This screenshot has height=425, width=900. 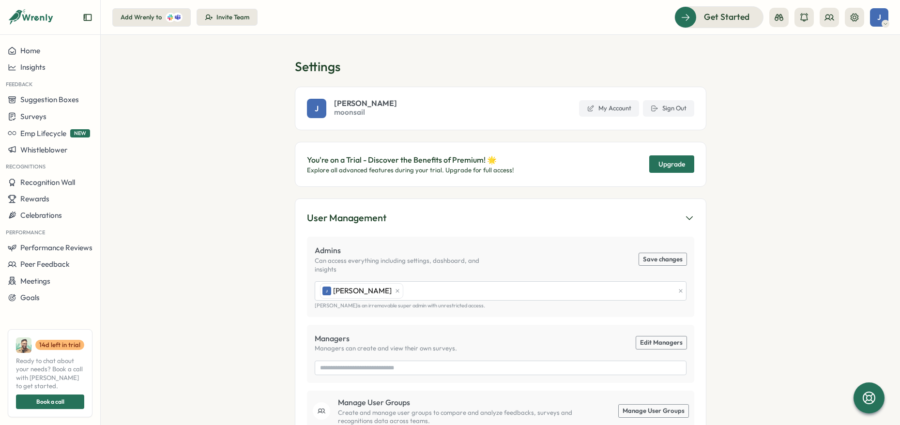 What do you see at coordinates (346, 218) in the screenshot?
I see `div: User Management` at bounding box center [346, 218].